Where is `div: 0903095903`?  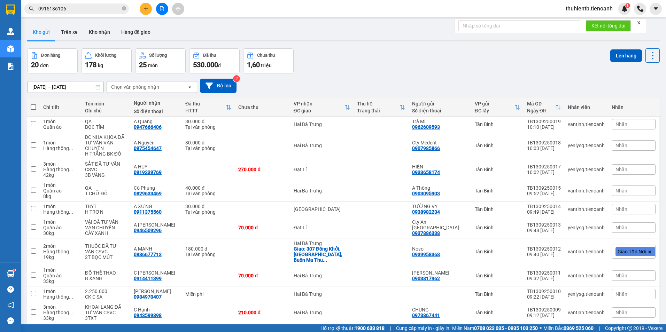 div: 0903095903 is located at coordinates (426, 194).